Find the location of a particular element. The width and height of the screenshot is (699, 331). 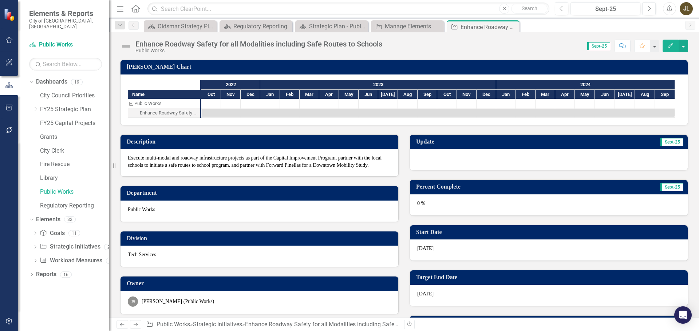

a: Library is located at coordinates (75, 178).